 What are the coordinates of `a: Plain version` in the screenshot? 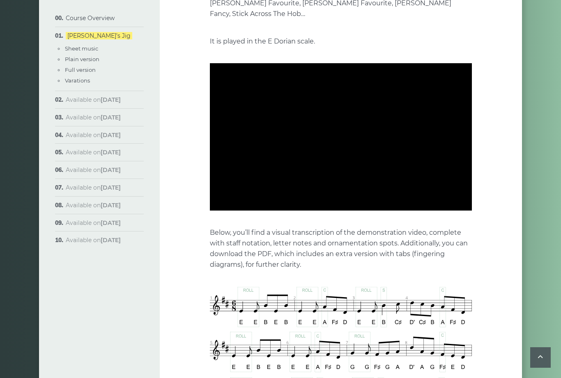 It's located at (82, 59).